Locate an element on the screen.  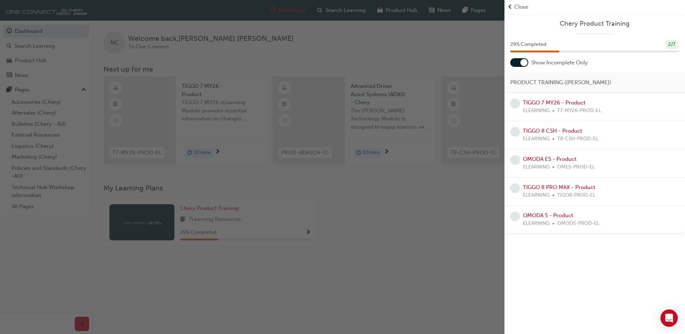
span: Chery Product Training is located at coordinates (595, 23).